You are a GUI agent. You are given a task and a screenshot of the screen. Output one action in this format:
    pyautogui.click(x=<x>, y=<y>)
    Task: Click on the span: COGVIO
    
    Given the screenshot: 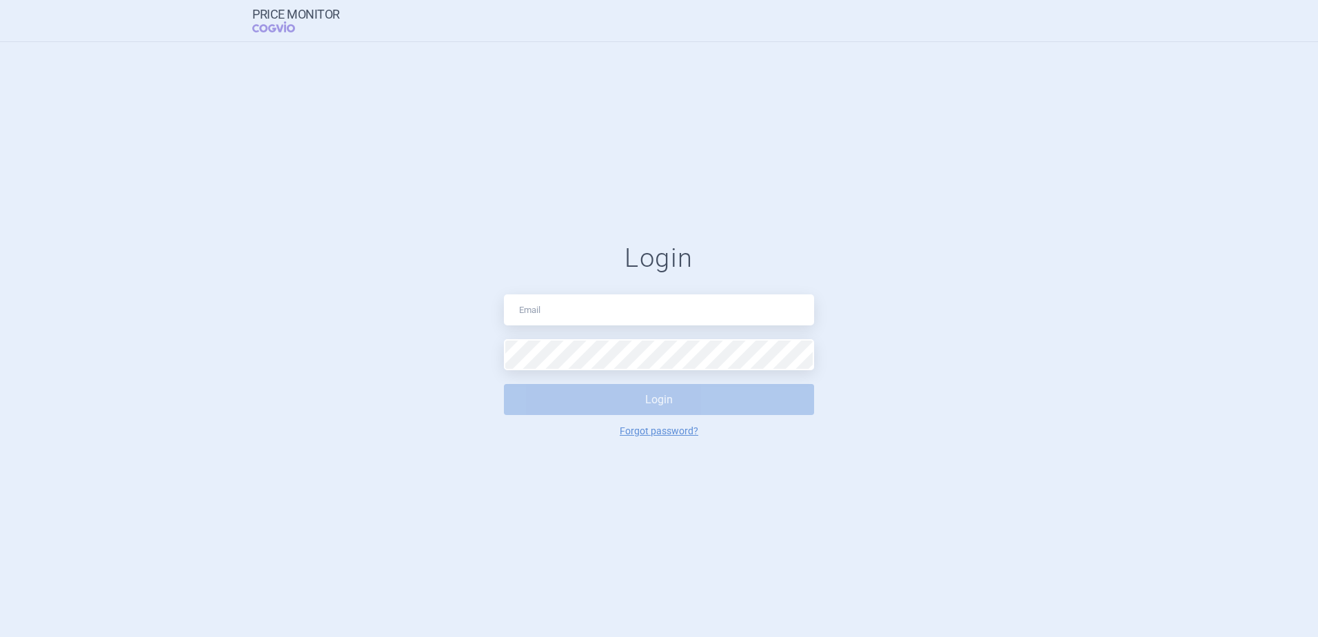 What is the action you would take?
    pyautogui.click(x=283, y=27)
    